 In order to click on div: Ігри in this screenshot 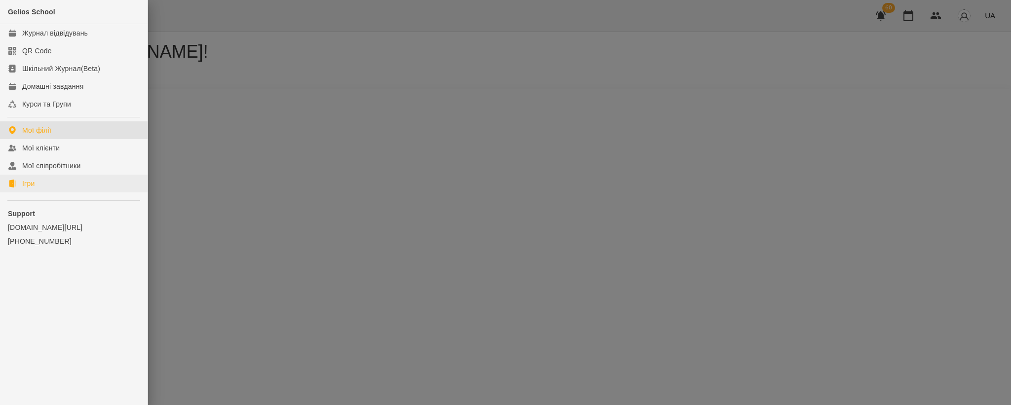, I will do `click(28, 183)`.